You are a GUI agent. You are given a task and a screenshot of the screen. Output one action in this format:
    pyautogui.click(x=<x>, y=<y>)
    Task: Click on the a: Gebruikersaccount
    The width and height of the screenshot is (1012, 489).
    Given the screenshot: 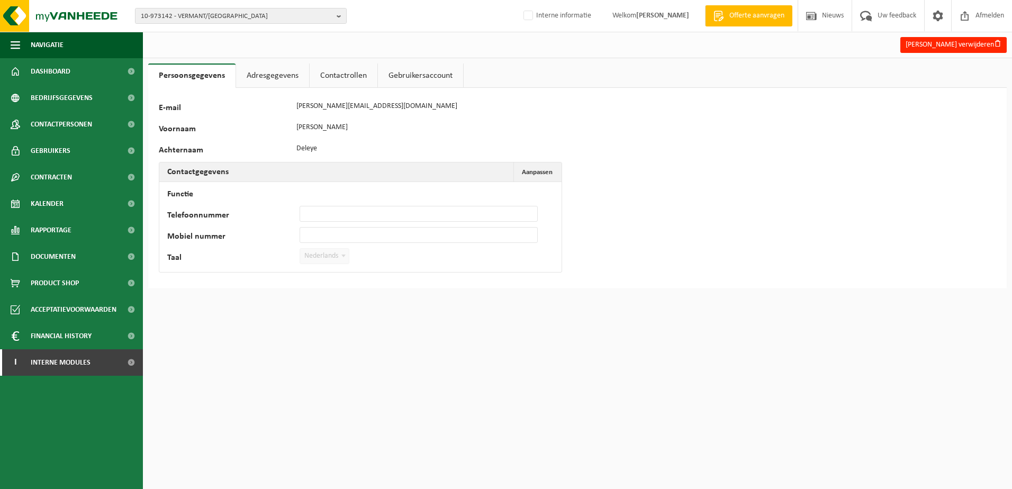 What is the action you would take?
    pyautogui.click(x=420, y=76)
    